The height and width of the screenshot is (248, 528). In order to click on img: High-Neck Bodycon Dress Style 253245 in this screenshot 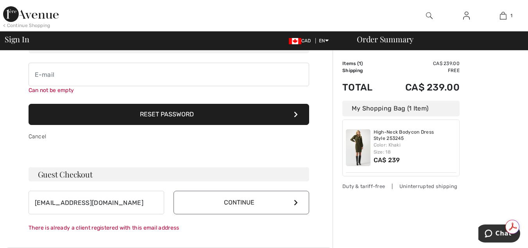, I will do `click(358, 147)`.